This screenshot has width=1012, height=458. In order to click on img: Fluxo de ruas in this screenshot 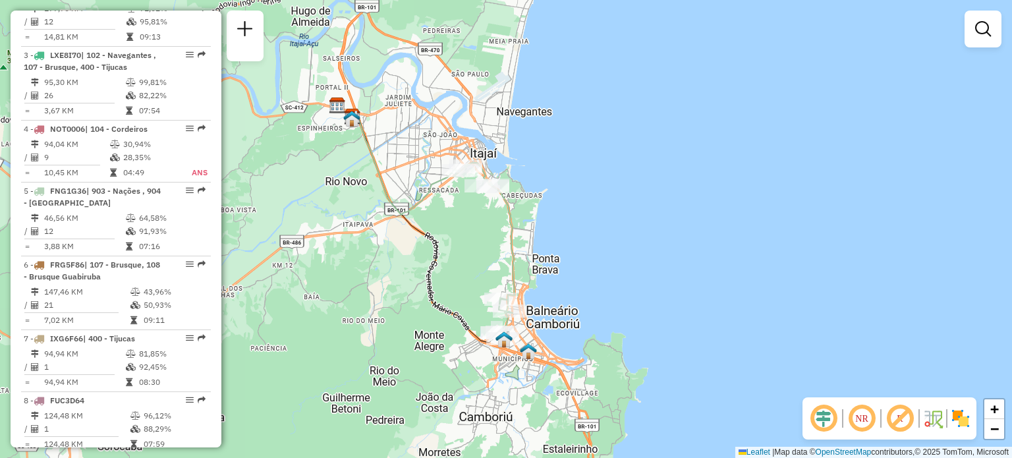, I will do `click(933, 418)`.